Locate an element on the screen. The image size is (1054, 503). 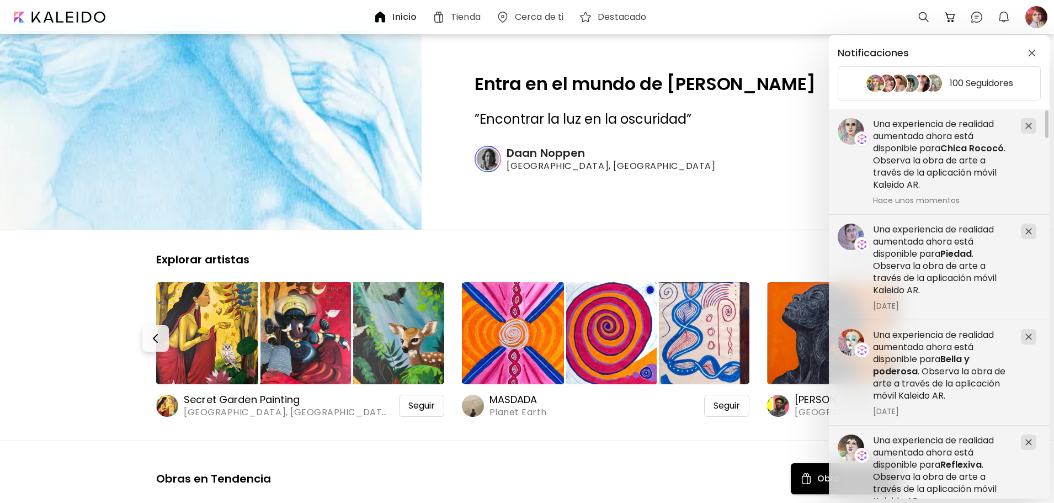
span: Reflexiva is located at coordinates (960, 464).